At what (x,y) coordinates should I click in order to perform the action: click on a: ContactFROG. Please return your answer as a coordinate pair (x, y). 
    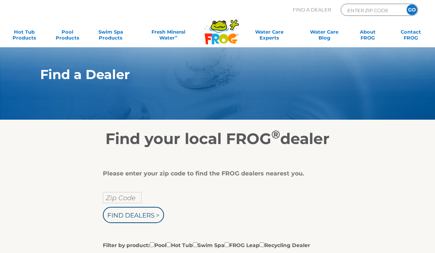
    Looking at the image, I should click on (411, 36).